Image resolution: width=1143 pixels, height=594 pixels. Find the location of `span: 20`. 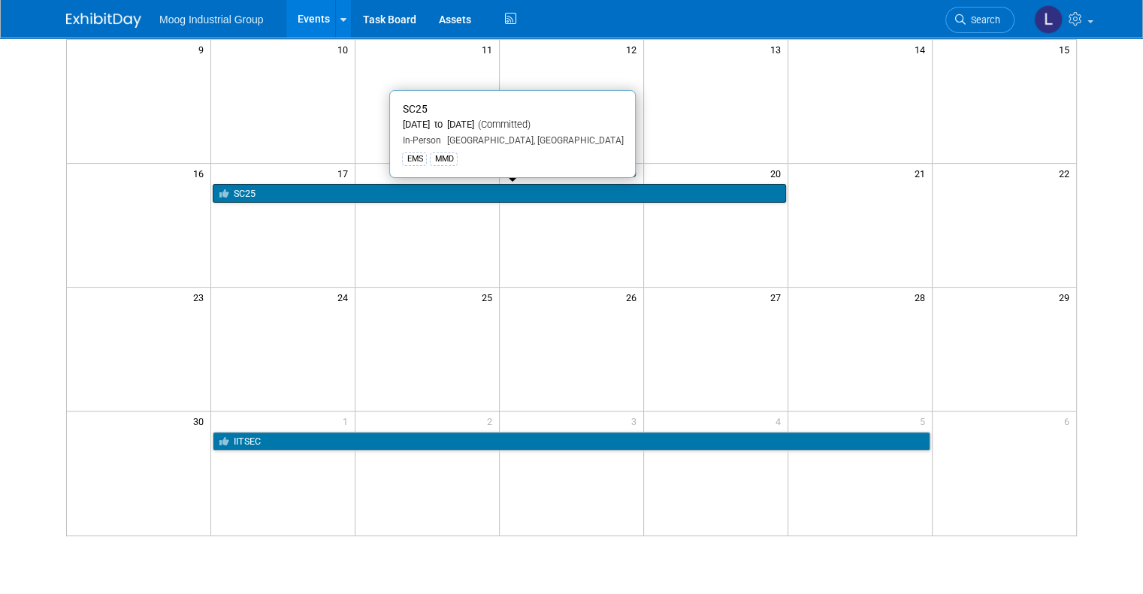

span: 20 is located at coordinates (778, 173).